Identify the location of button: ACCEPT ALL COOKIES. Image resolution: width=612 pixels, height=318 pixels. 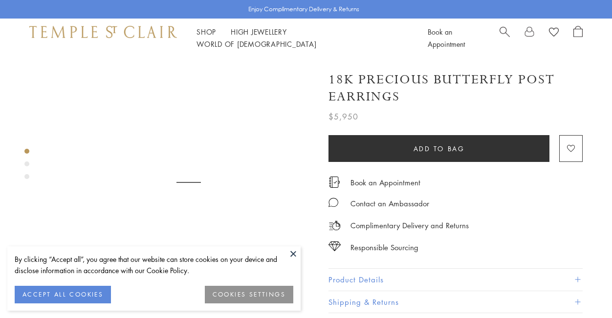
(63, 295).